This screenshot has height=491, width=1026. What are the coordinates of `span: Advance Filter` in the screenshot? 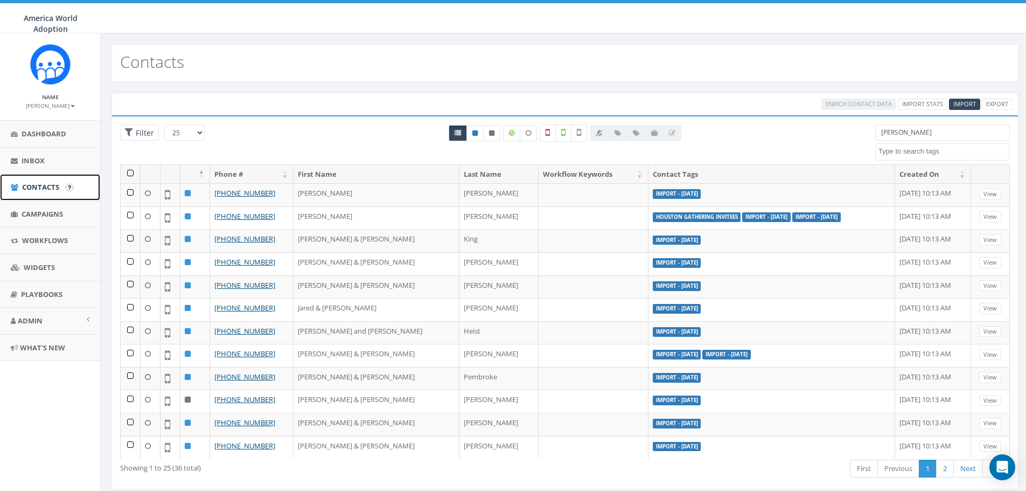 It's located at (140, 133).